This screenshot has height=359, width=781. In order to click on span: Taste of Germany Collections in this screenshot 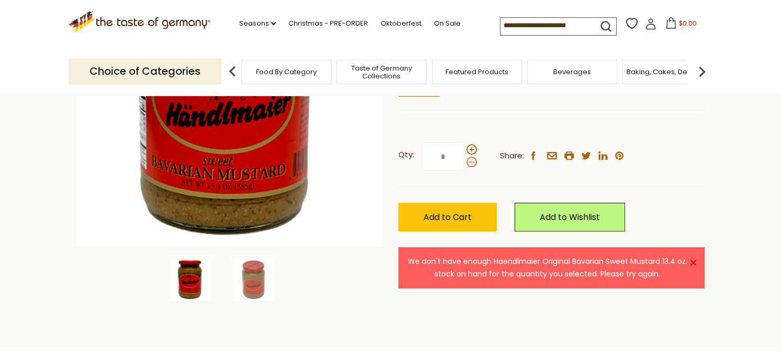, I will do `click(381, 72)`.